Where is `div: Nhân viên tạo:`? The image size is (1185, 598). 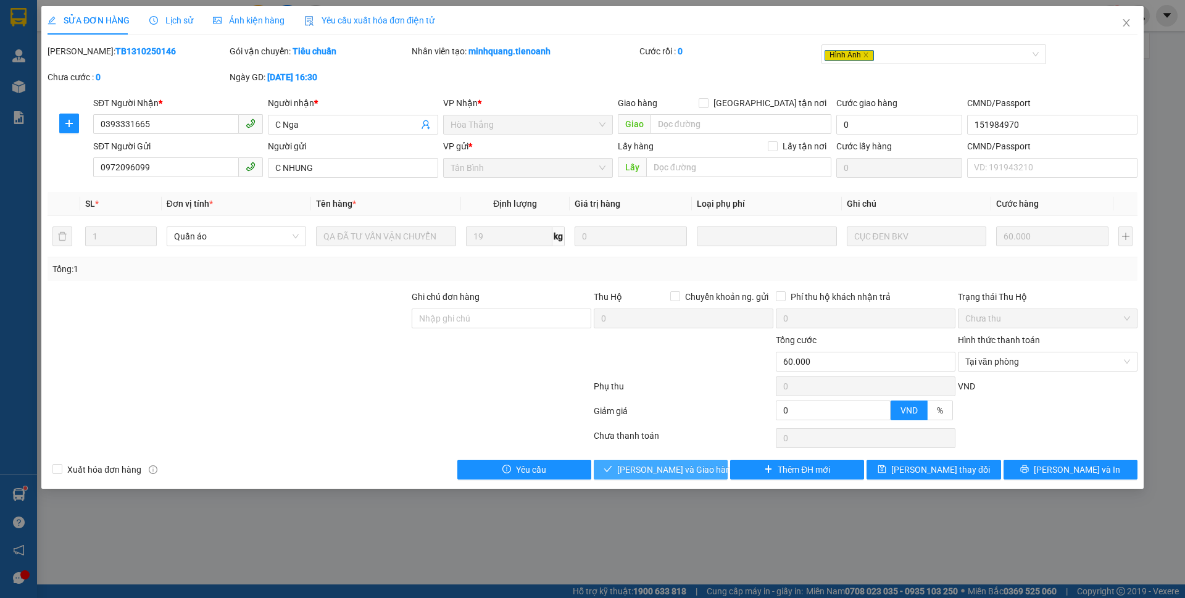 div: Nhân viên tạo: is located at coordinates (524, 51).